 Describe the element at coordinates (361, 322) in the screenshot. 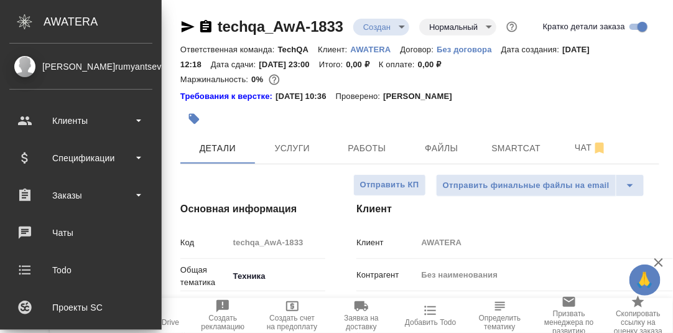

I see `span: Заявка на доставку` at that location.